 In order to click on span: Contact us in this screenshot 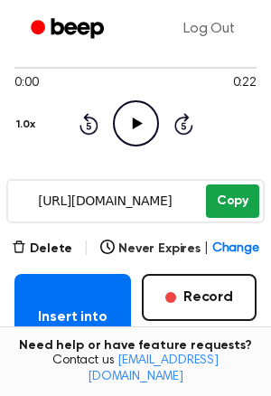, I will do `click(136, 369)`.